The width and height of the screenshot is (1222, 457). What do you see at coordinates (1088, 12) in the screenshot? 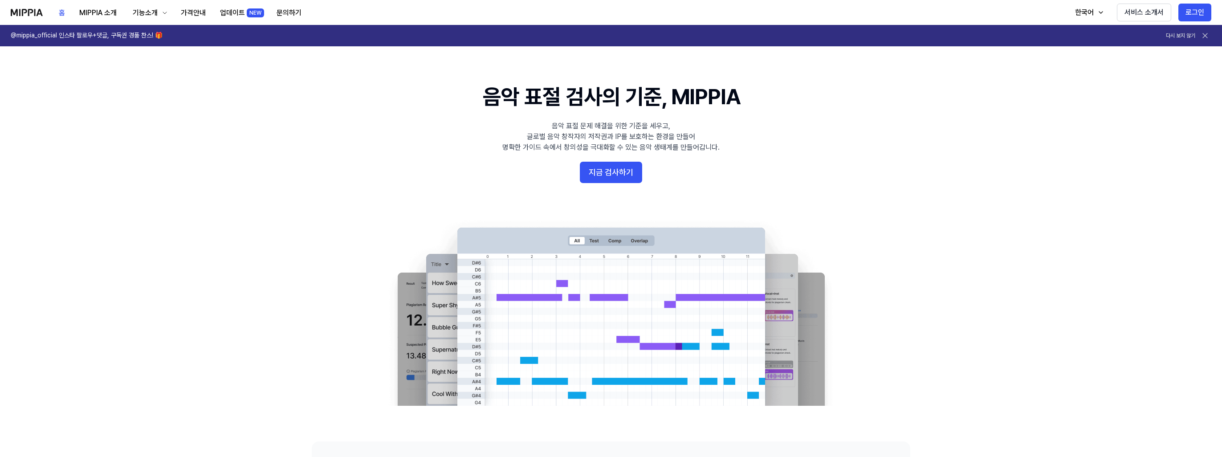
I see `button: 한국어` at bounding box center [1088, 12].